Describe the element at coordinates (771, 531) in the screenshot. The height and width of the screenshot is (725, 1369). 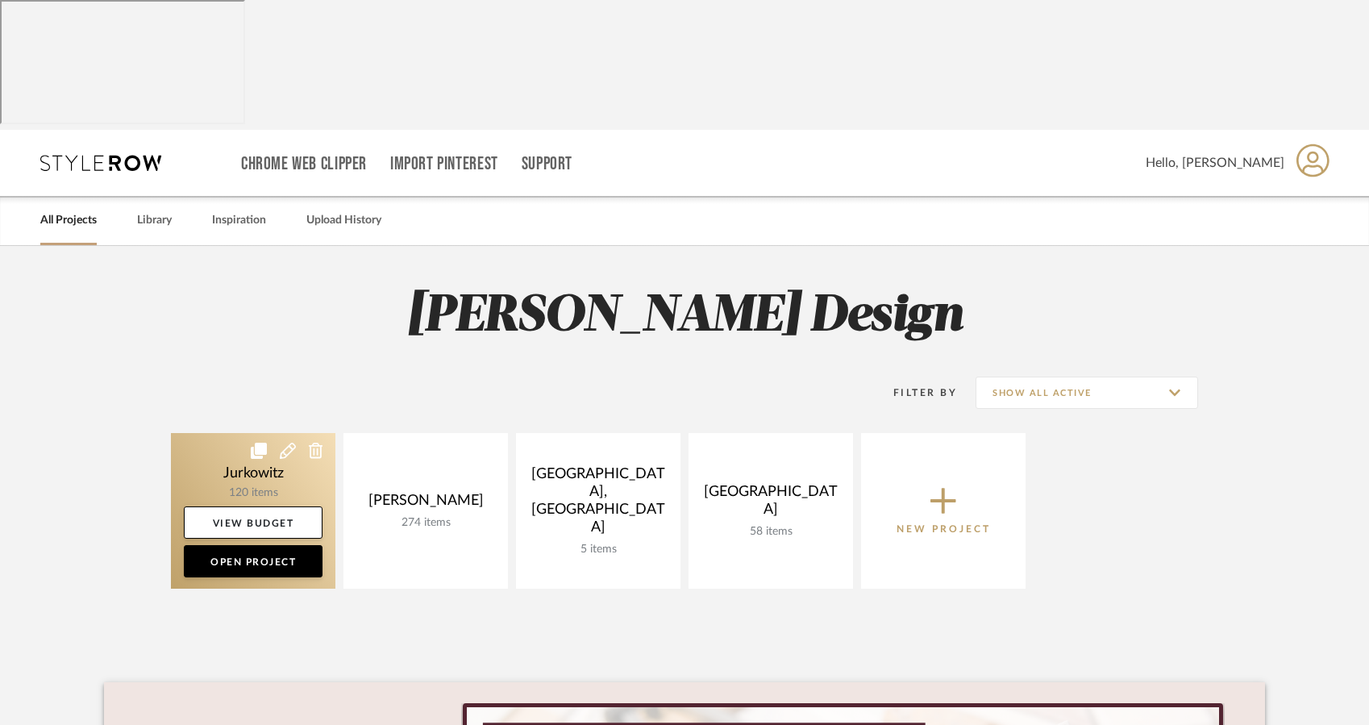
I see `div: 58 items` at that location.